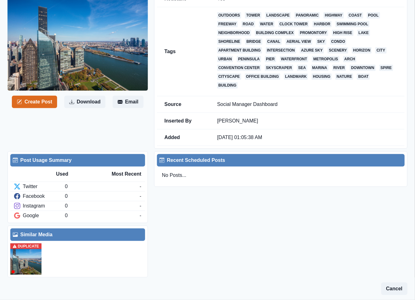 Image resolution: width=415 pixels, height=300 pixels. What do you see at coordinates (314, 33) in the screenshot?
I see `a: promontory` at bounding box center [314, 33].